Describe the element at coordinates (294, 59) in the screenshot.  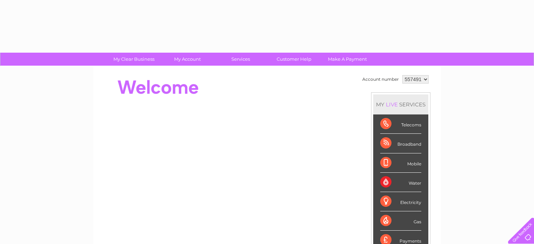
I see `a: Customer Help` at that location.